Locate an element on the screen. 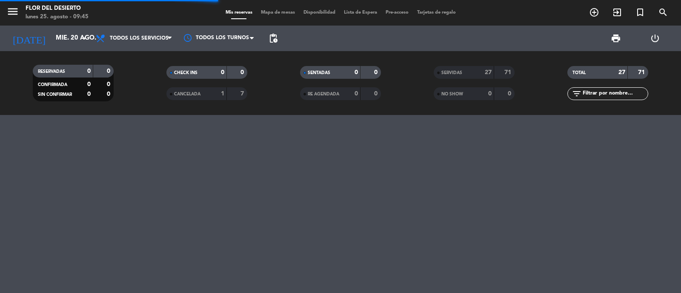 This screenshot has height=293, width=681. span: CONFIRMADA is located at coordinates (52, 85).